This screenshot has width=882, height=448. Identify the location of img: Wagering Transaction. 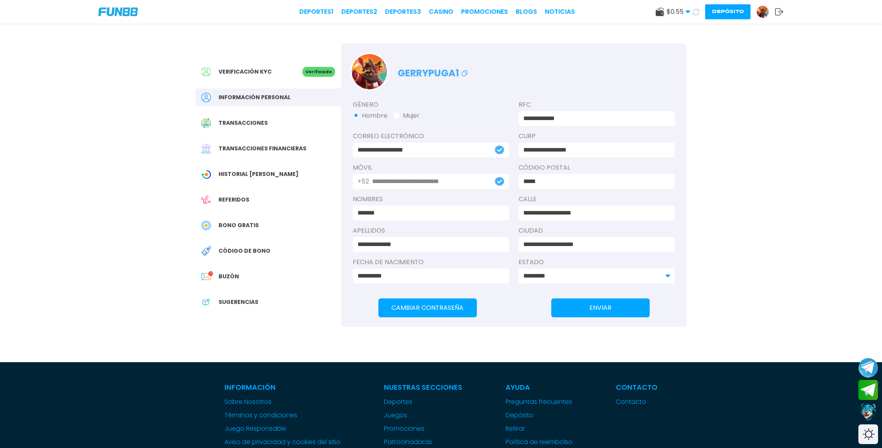
(206, 174).